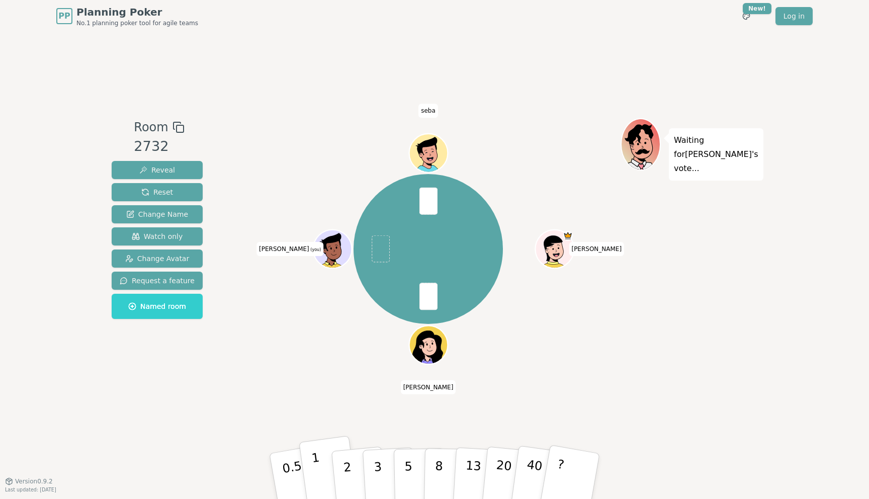 The height and width of the screenshot is (499, 869). Describe the element at coordinates (29, 481) in the screenshot. I see `button: Version0.9.2` at that location.